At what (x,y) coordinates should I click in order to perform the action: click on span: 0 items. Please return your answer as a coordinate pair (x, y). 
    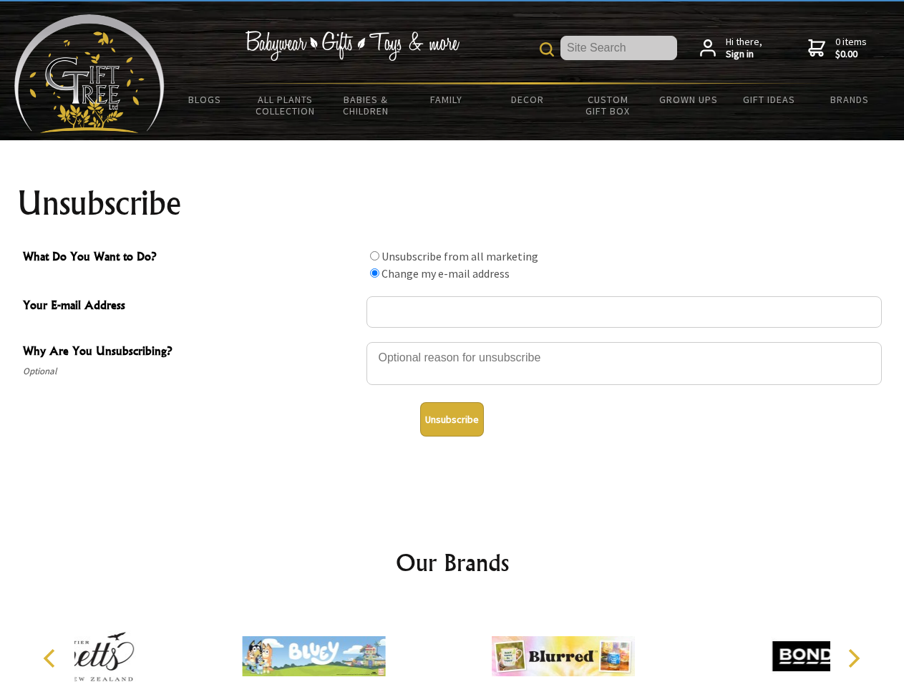
    Looking at the image, I should click on (851, 48).